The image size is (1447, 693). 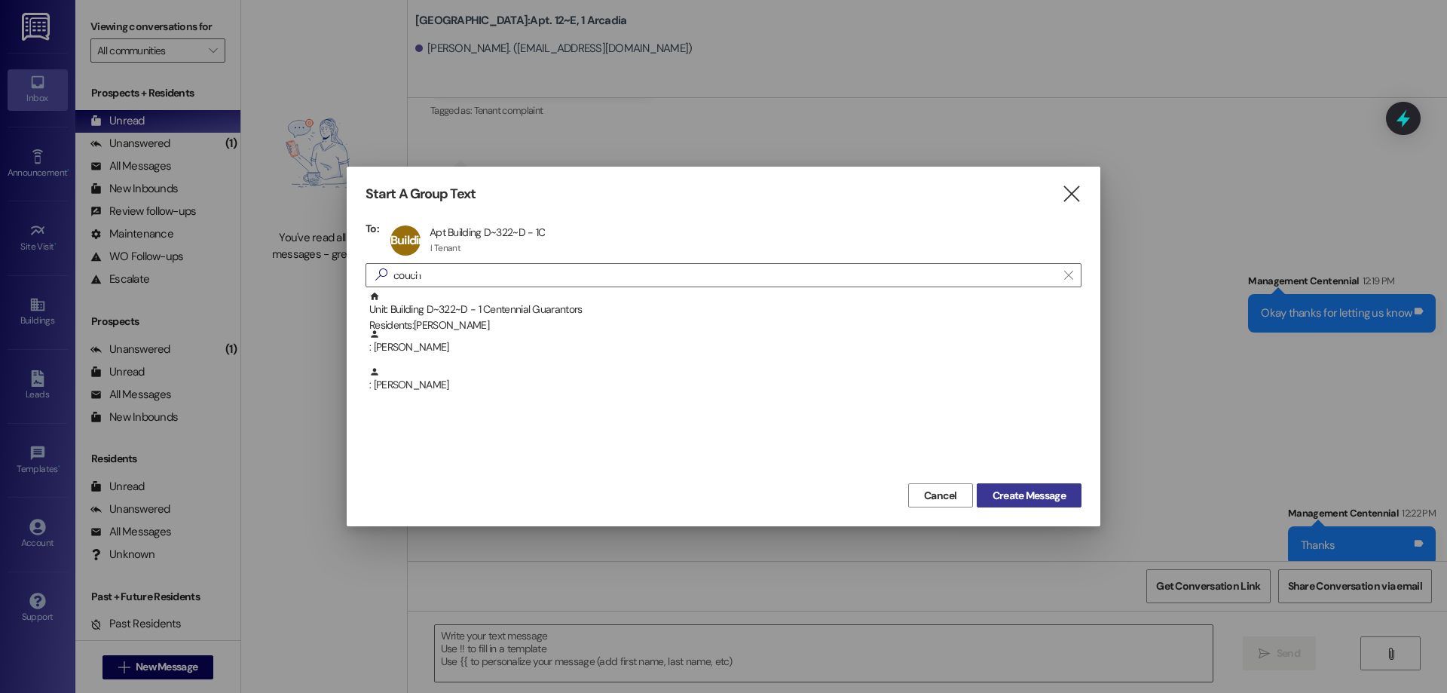 What do you see at coordinates (941, 495) in the screenshot?
I see `button: Cancel` at bounding box center [941, 495].